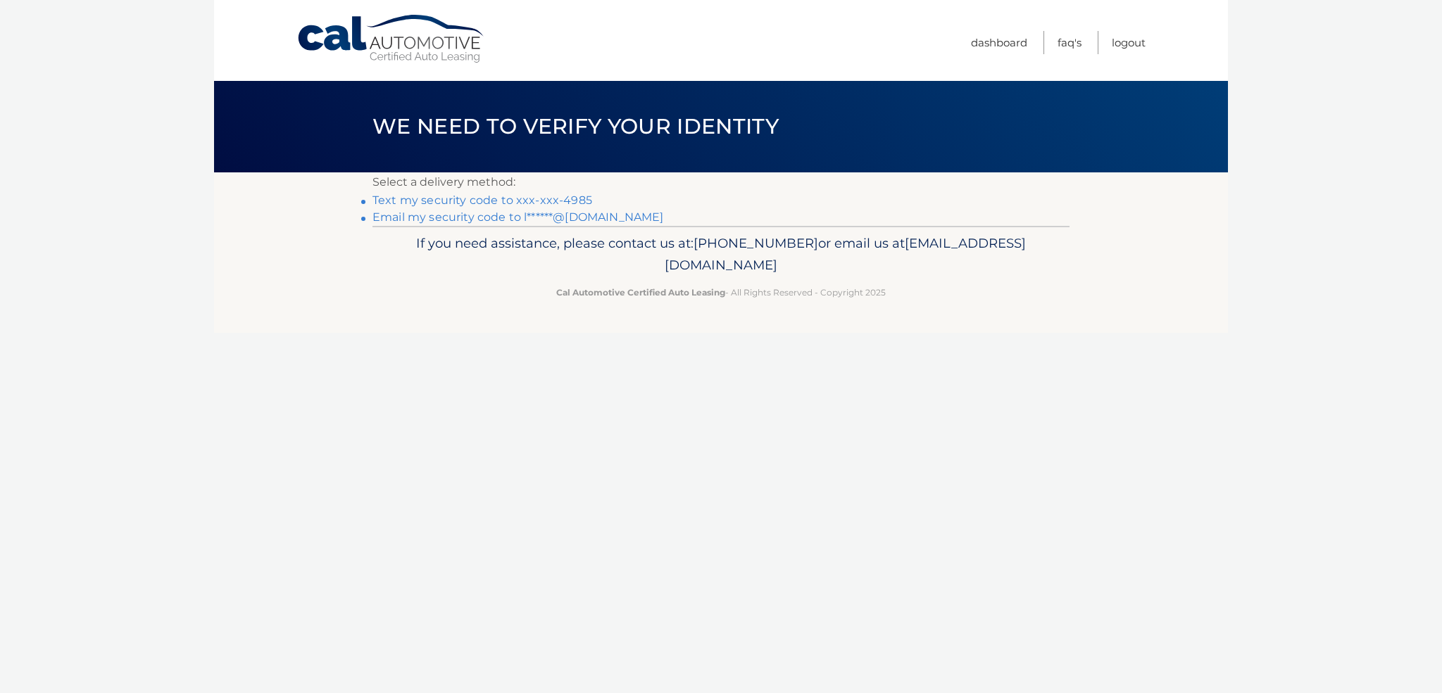 This screenshot has width=1442, height=693. What do you see at coordinates (721, 255) in the screenshot?
I see `p: If you need assistance, please contact us at: or email us at` at bounding box center [721, 255].